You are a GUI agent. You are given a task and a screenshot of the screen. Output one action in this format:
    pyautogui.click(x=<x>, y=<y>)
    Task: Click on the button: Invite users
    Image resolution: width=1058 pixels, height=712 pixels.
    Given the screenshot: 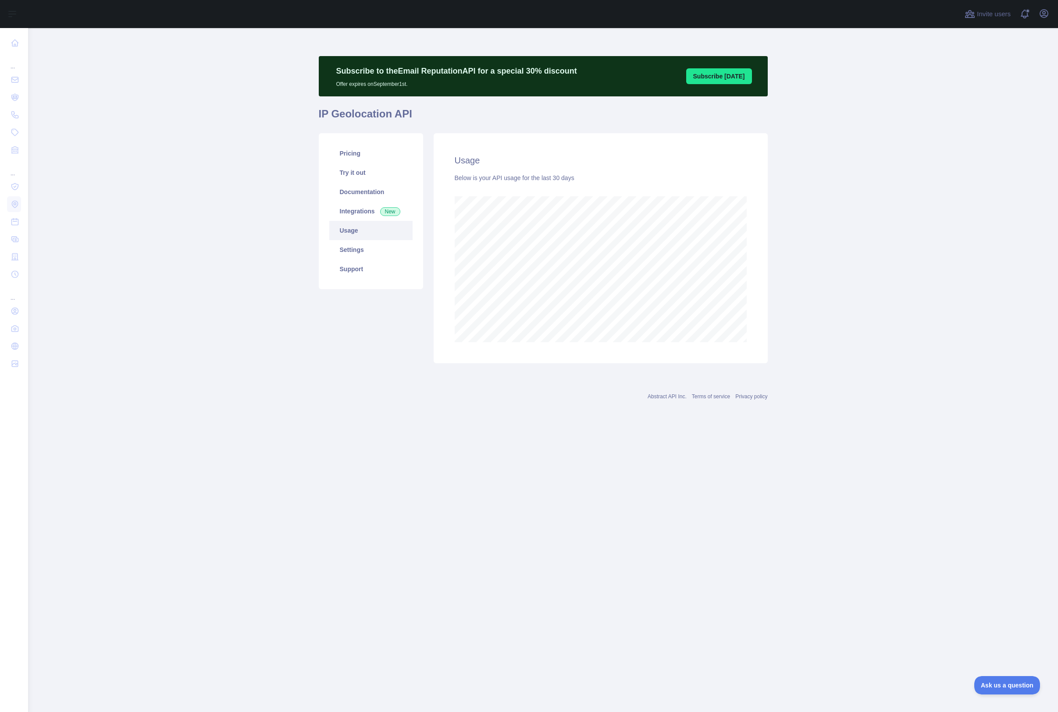 What is the action you would take?
    pyautogui.click(x=987, y=14)
    